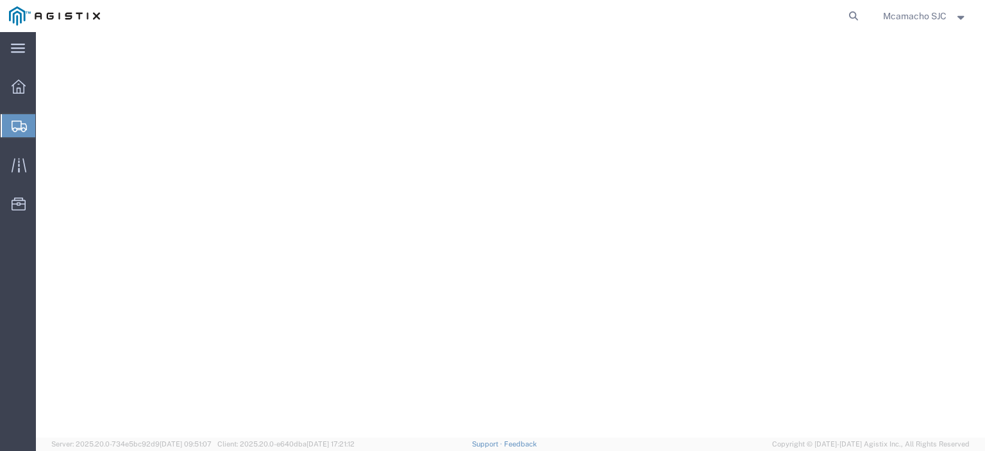 The height and width of the screenshot is (451, 985). I want to click on span: Server: 2025.20.0-734e5bc92d9, so click(131, 444).